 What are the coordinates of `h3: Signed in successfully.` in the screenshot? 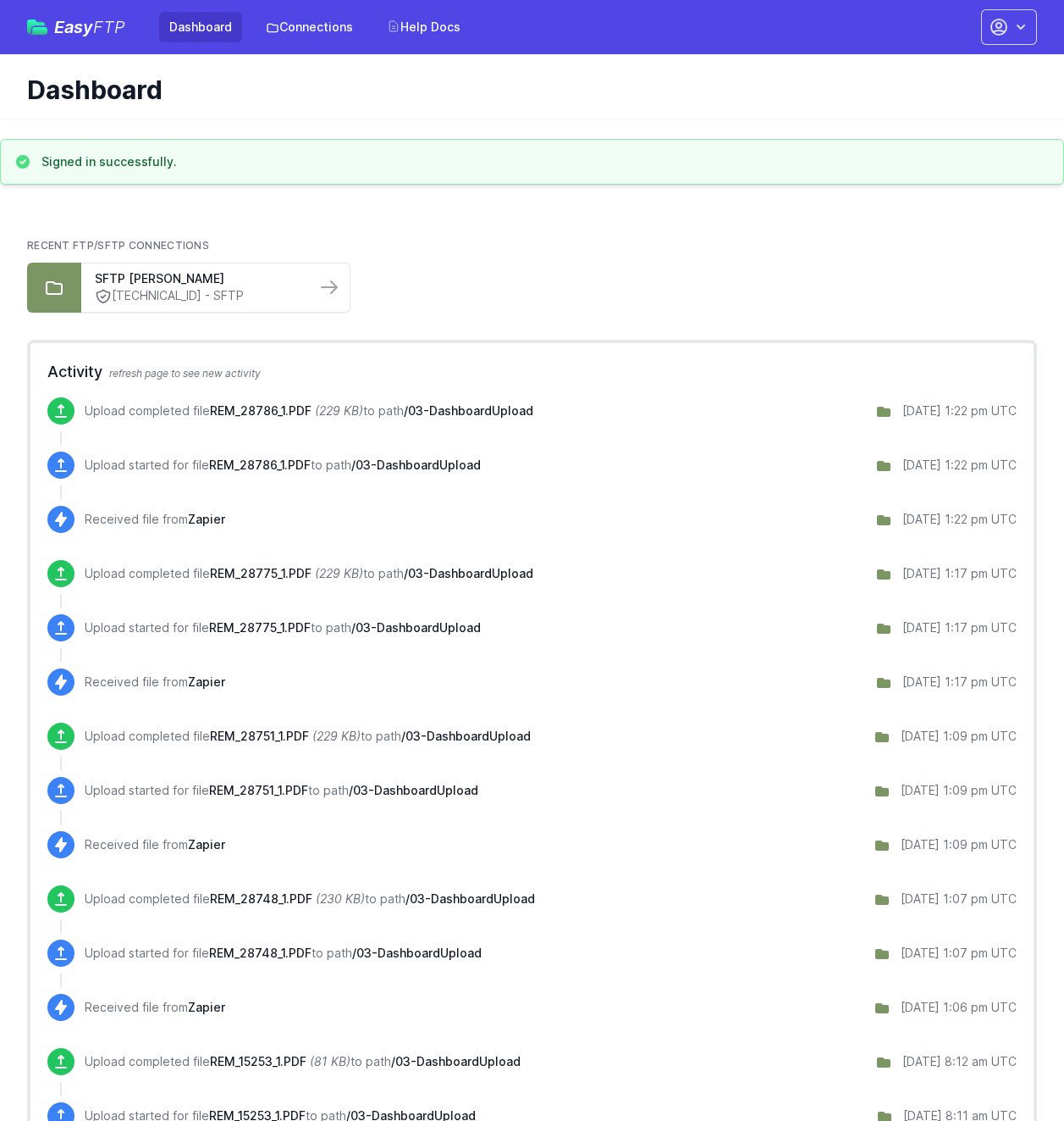 It's located at (109, 161).